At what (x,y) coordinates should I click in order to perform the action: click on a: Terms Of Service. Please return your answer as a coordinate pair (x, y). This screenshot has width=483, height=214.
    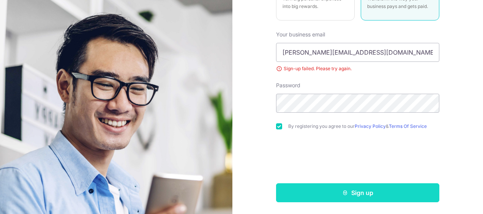
    Looking at the image, I should click on (408, 126).